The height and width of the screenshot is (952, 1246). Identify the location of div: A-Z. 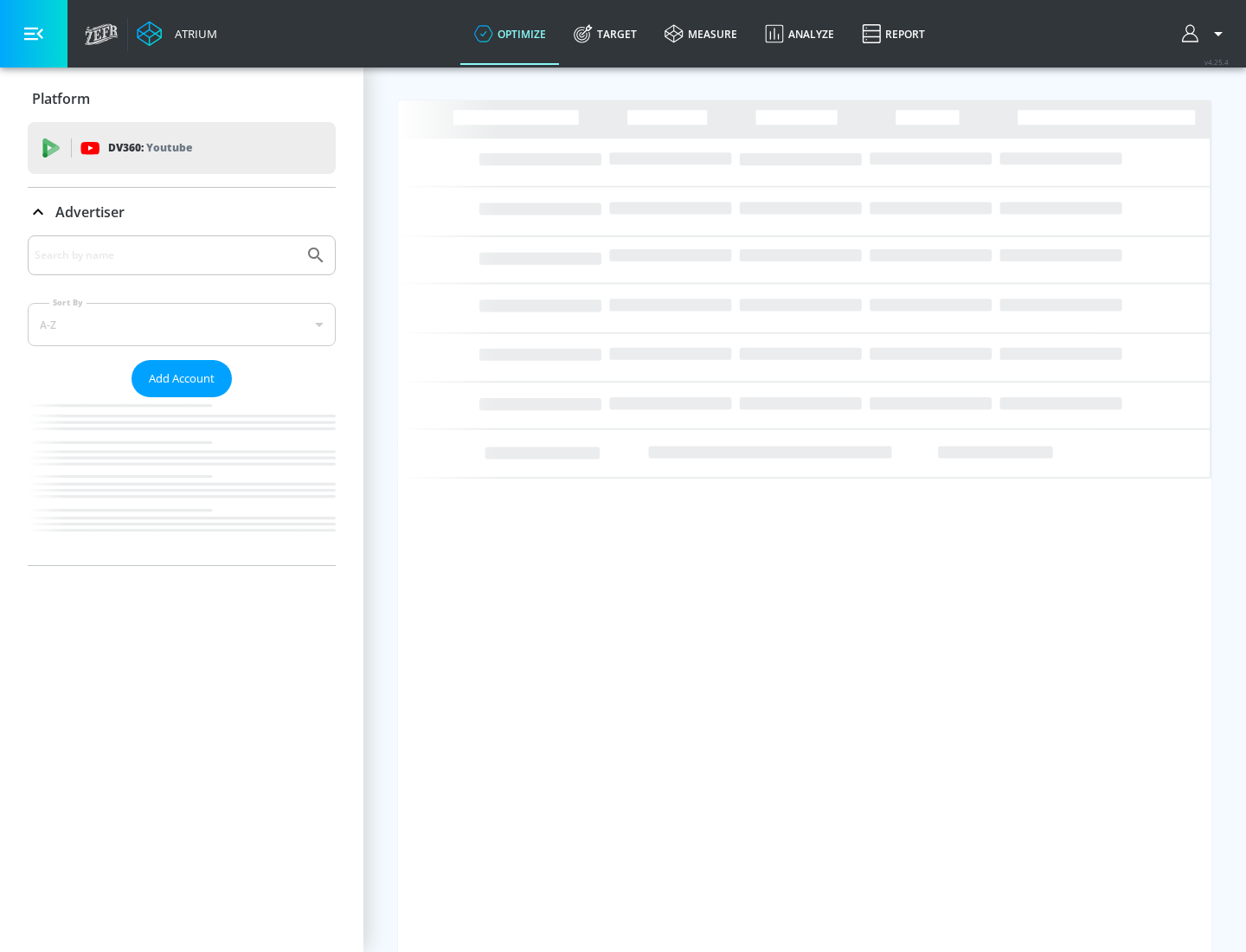
(182, 324).